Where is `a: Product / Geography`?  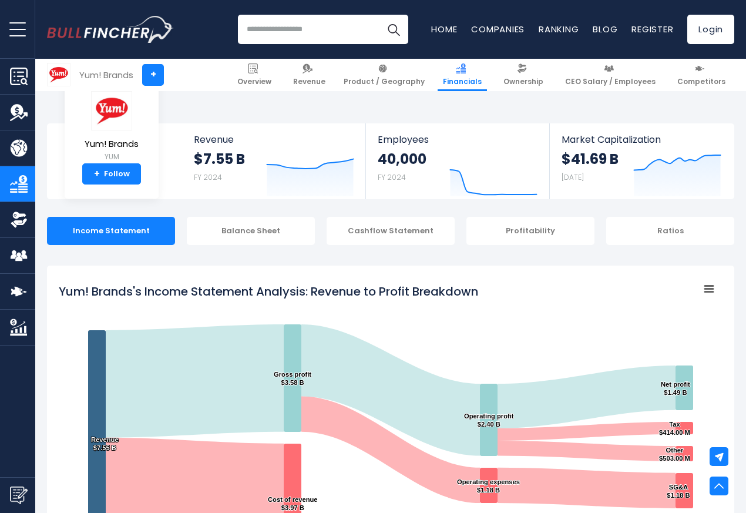 a: Product / Geography is located at coordinates (384, 75).